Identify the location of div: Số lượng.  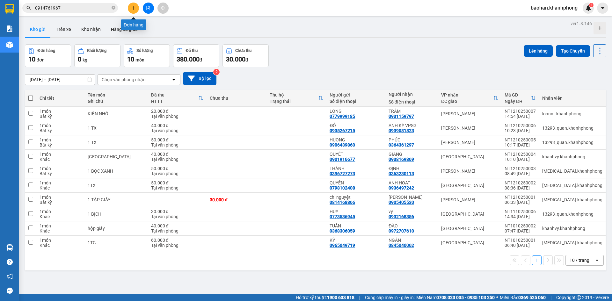
(144, 51).